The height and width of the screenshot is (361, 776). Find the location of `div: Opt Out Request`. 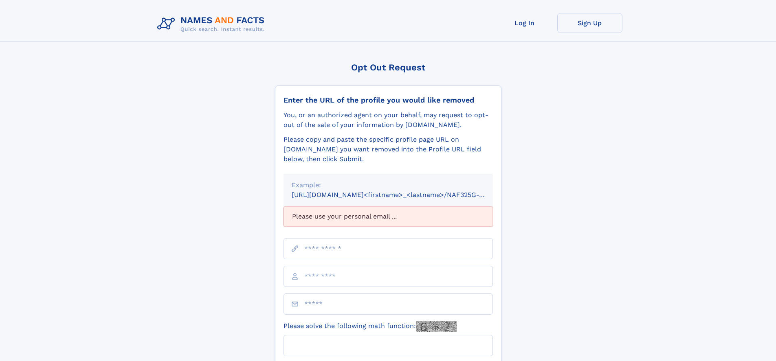

div: Opt Out Request is located at coordinates (388, 67).